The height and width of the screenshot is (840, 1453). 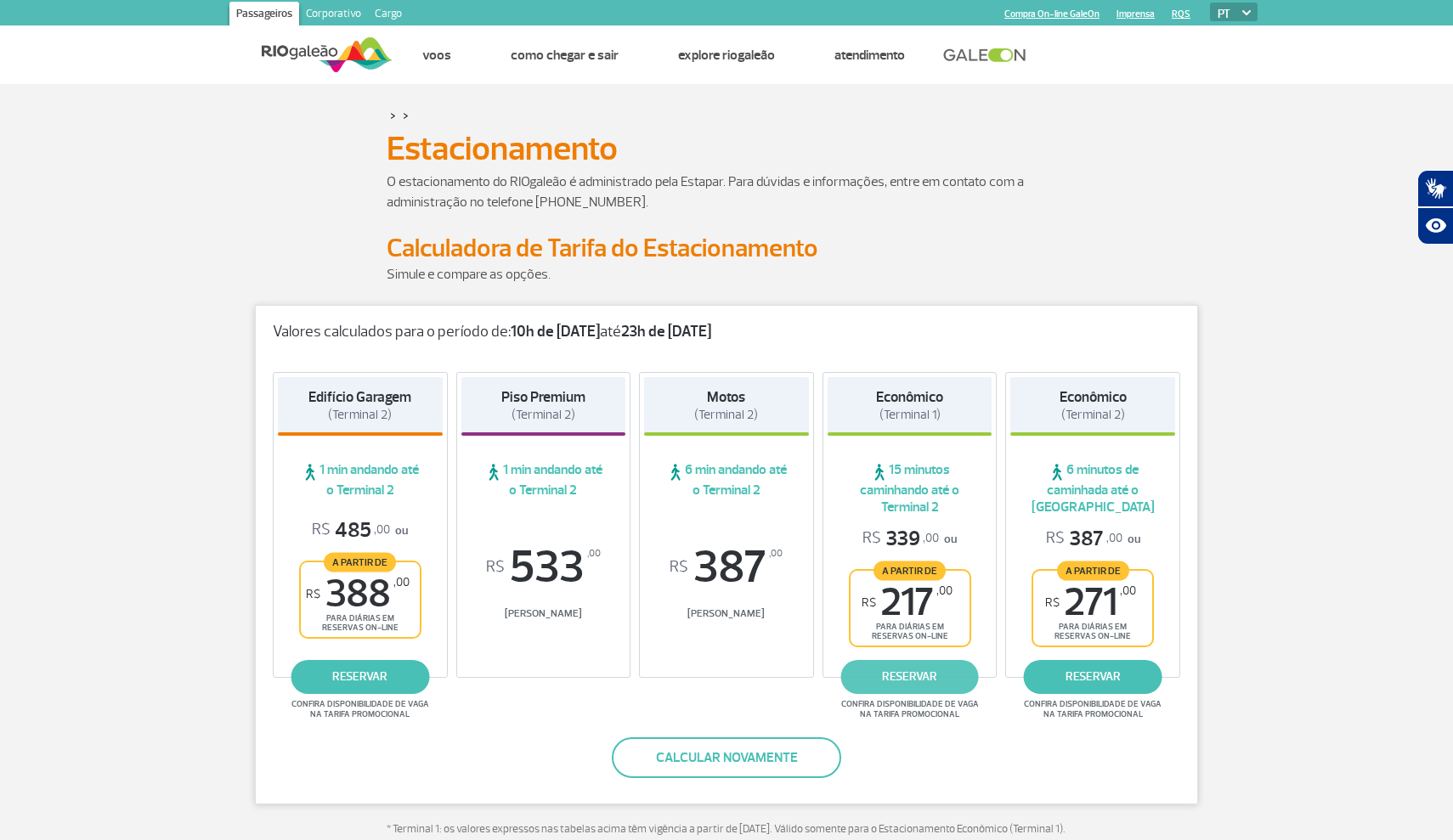 What do you see at coordinates (264, 16) in the screenshot?
I see `a: Passageiros` at bounding box center [264, 16].